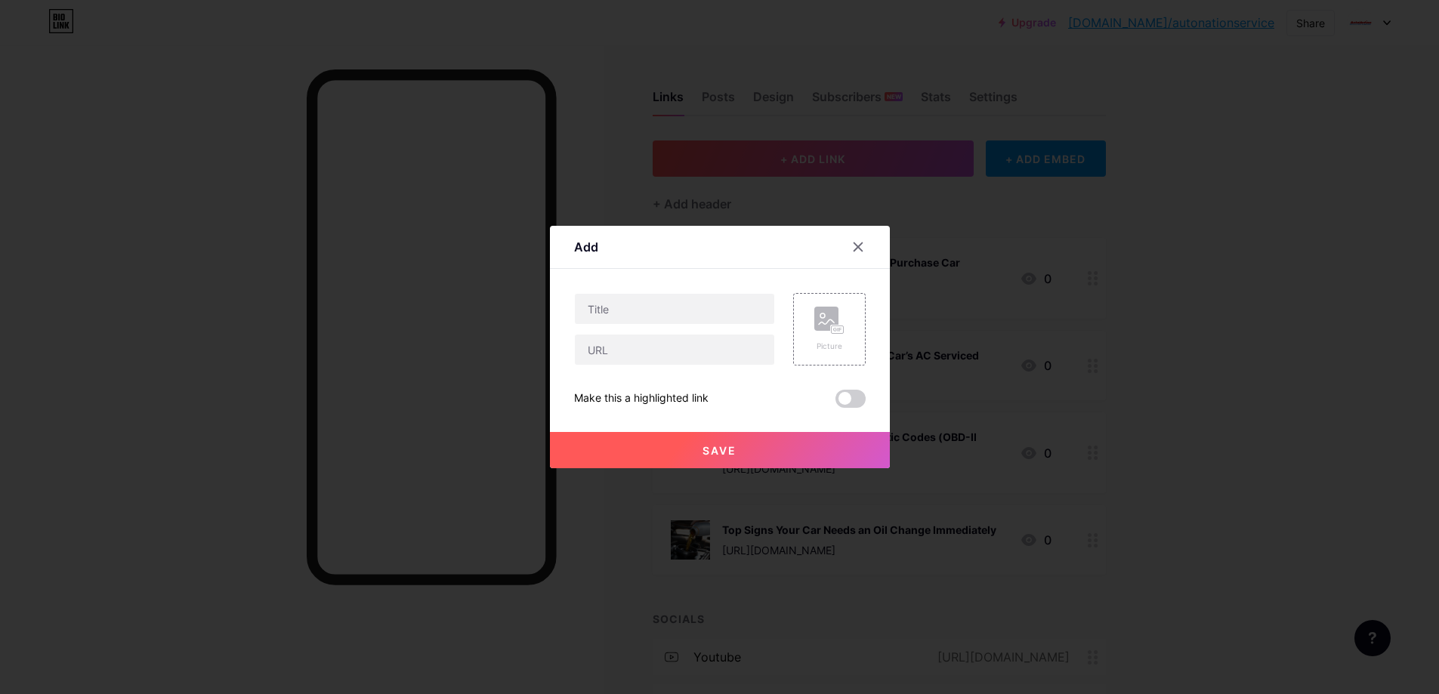  I want to click on span: Save, so click(719, 450).